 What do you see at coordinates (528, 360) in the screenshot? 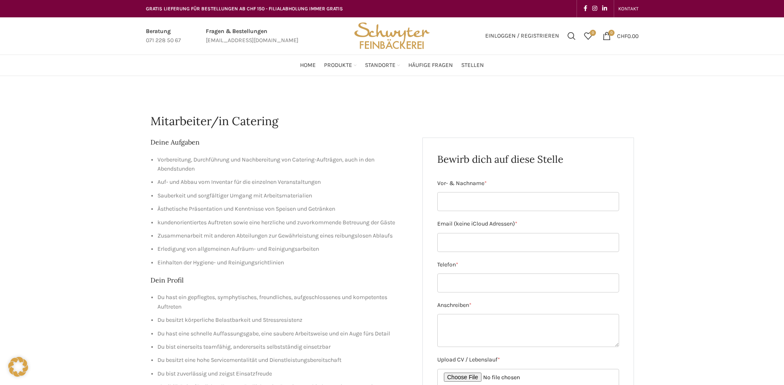
I see `label: Upload CV / Lebenslauf` at bounding box center [528, 360].